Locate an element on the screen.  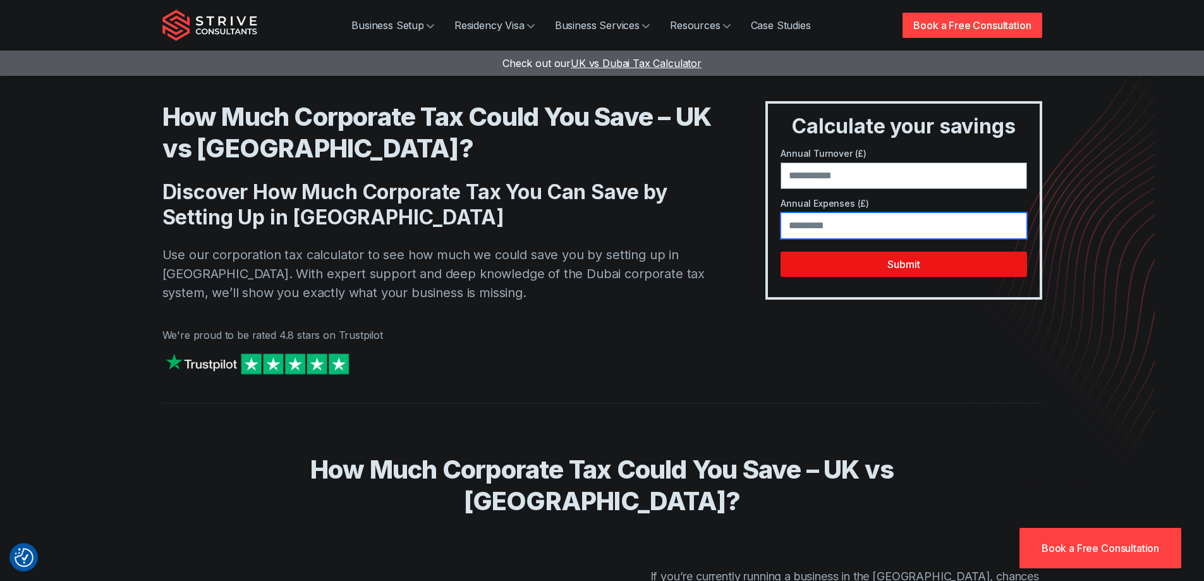
span: UK vs Dubai Tax Calculator is located at coordinates (636, 63).